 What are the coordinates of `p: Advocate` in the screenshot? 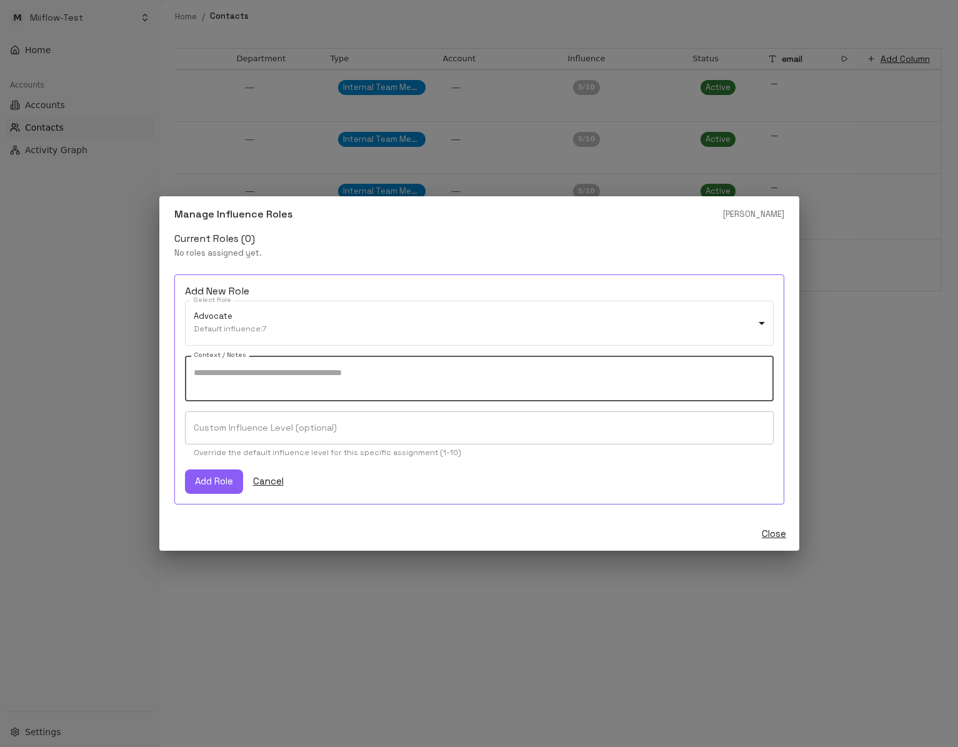 It's located at (474, 316).